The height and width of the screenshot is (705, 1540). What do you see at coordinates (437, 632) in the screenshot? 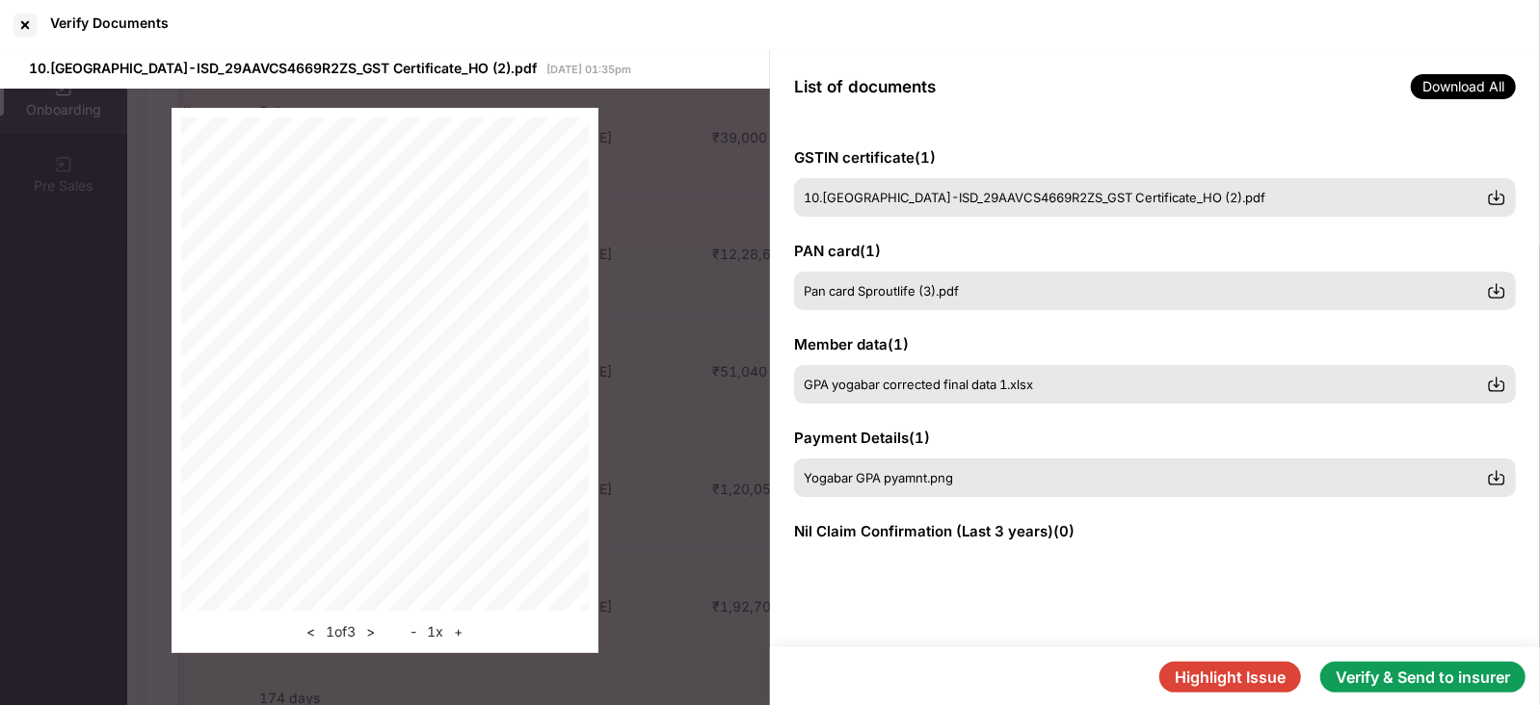
I see `div: 1 x` at bounding box center [437, 632].